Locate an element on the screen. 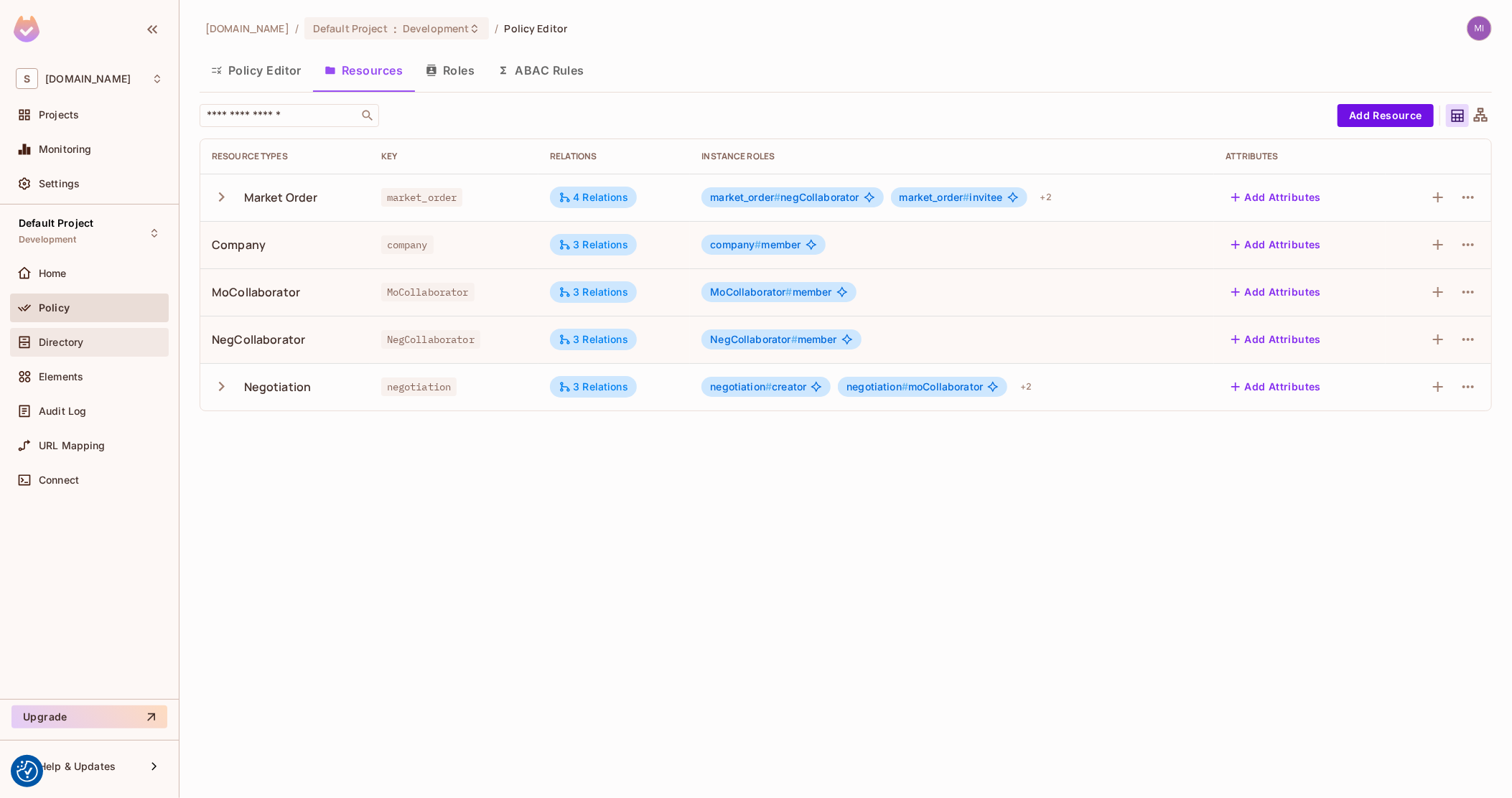  div: MoCollaborator is located at coordinates (256, 292).